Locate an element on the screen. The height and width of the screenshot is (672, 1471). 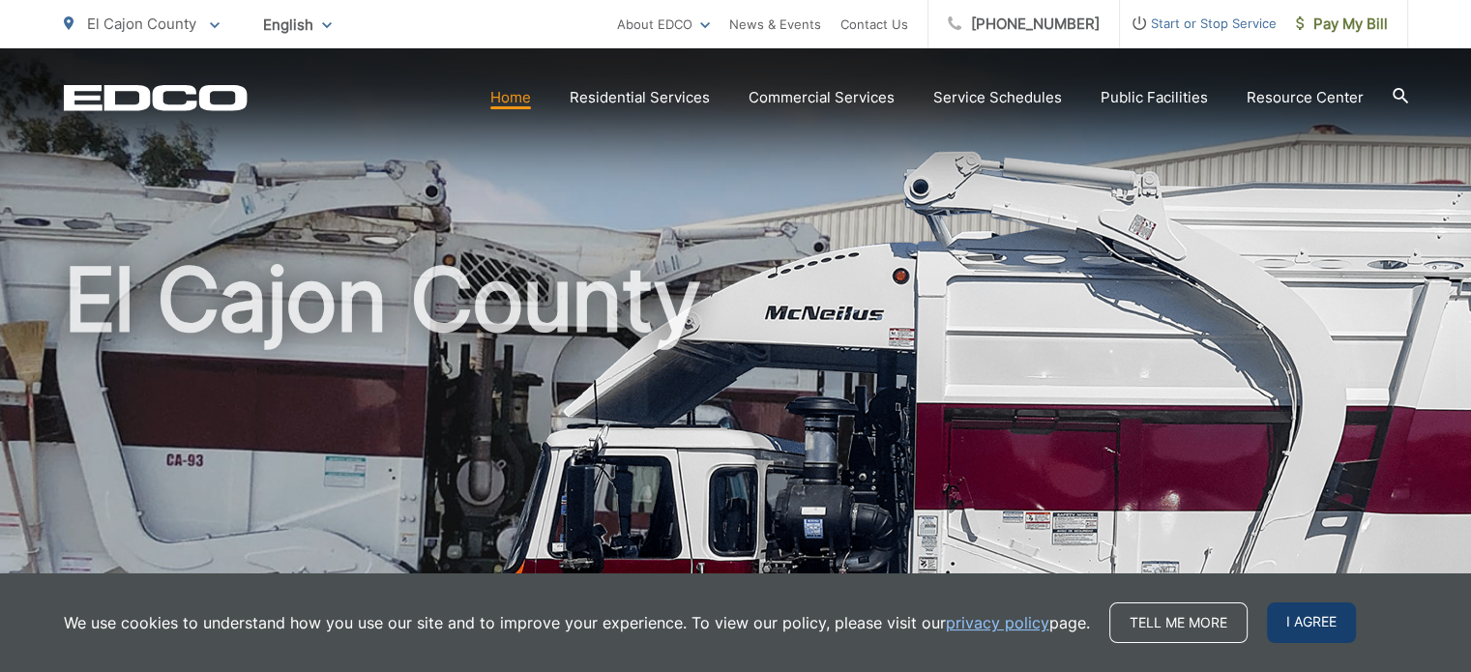
a: EDCD logo. Return to the homepage. is located at coordinates (156, 98).